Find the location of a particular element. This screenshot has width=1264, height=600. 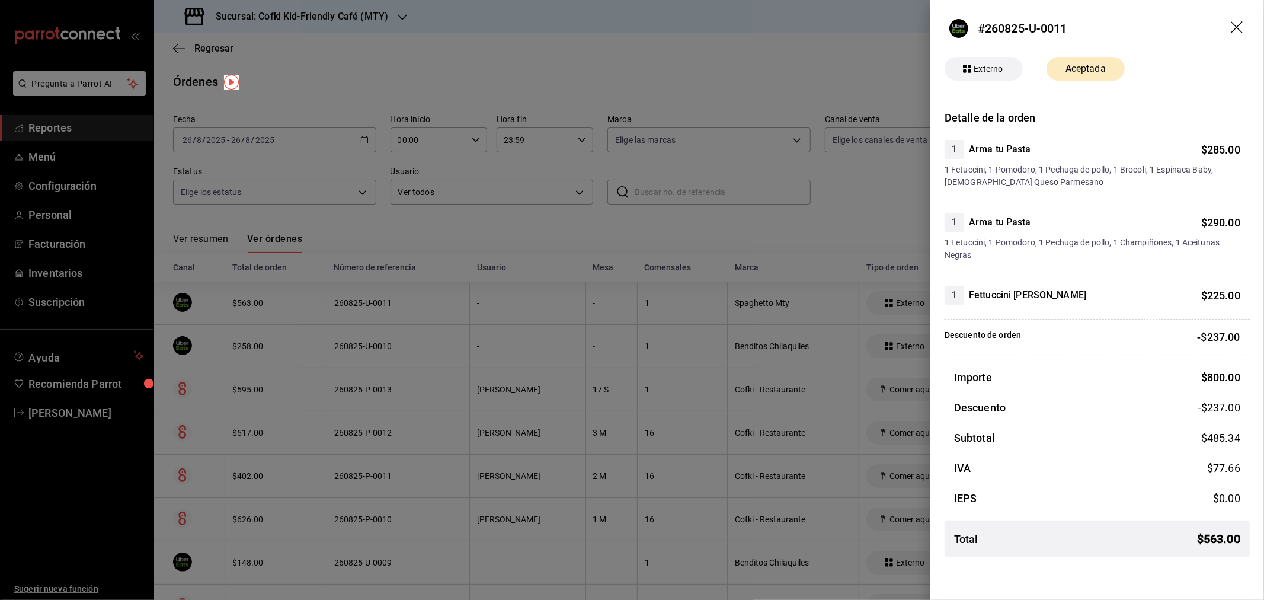

h3: IVA is located at coordinates (962, 468).